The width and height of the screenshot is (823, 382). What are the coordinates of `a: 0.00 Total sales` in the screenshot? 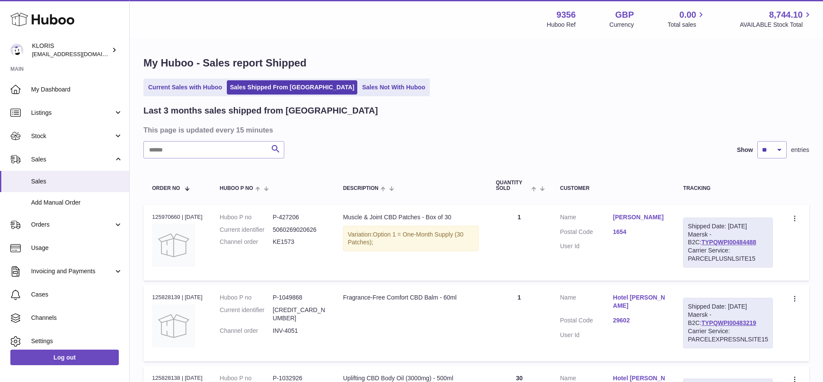 It's located at (687, 19).